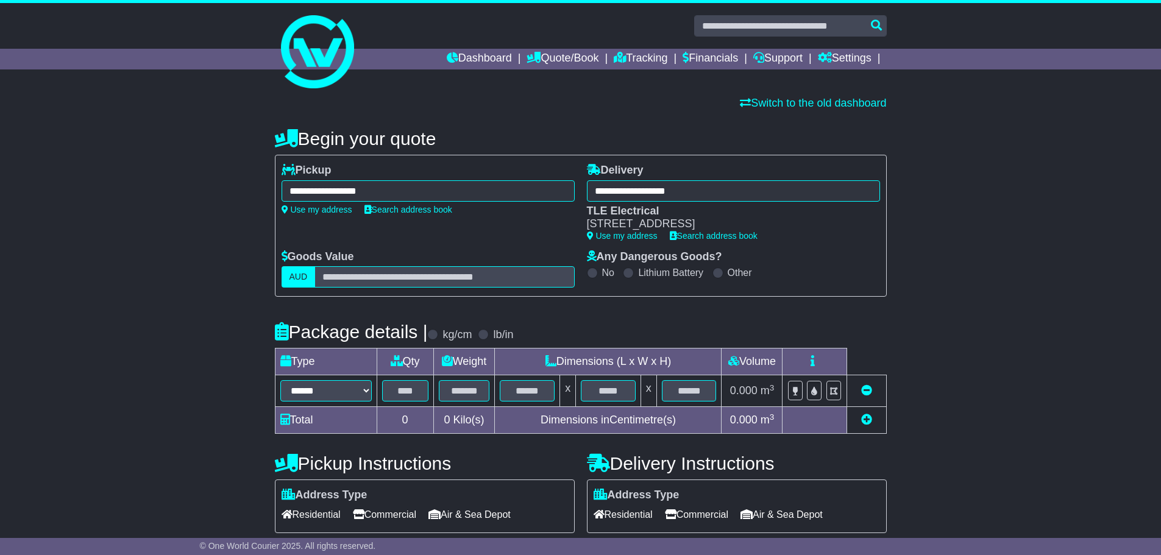 This screenshot has width=1161, height=555. Describe the element at coordinates (845, 59) in the screenshot. I see `a: Settings` at that location.